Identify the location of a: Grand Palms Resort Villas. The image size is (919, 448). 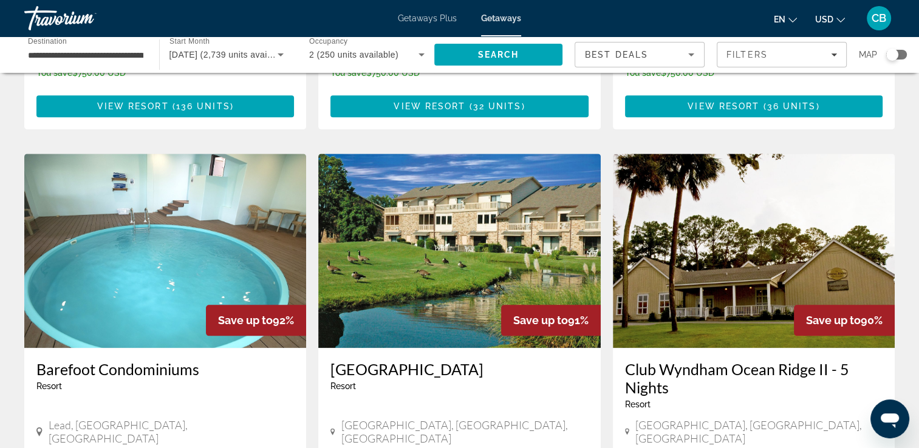
(459, 251).